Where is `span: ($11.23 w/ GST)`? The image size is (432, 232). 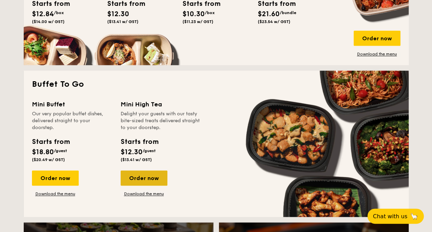
span: ($11.23 w/ GST) is located at coordinates (198, 22).